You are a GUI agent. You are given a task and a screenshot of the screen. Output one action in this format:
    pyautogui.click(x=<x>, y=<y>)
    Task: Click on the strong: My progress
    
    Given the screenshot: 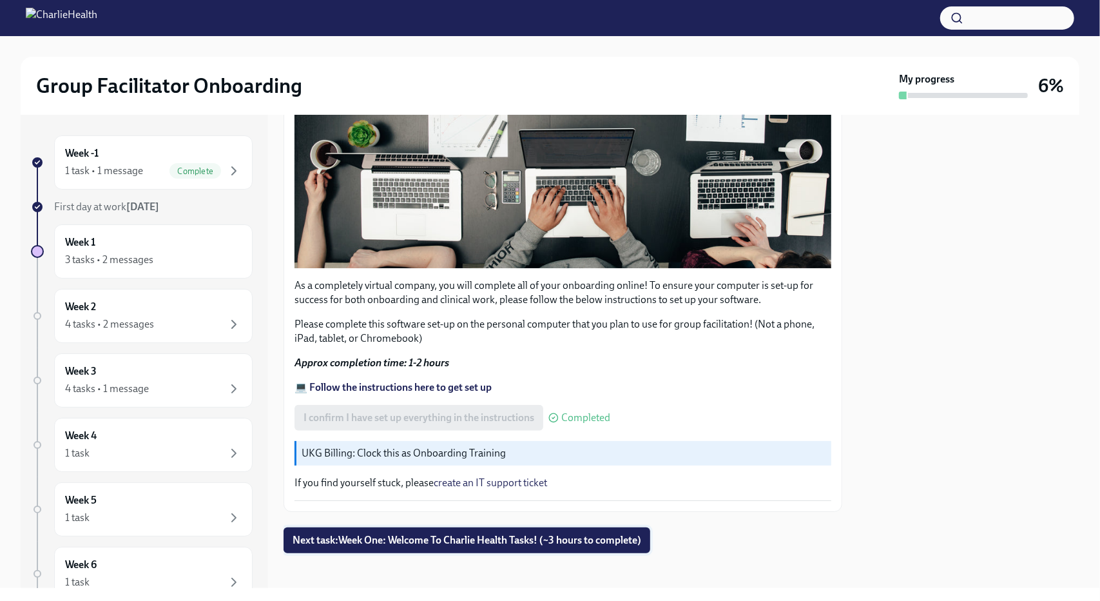 What is the action you would take?
    pyautogui.click(x=927, y=79)
    